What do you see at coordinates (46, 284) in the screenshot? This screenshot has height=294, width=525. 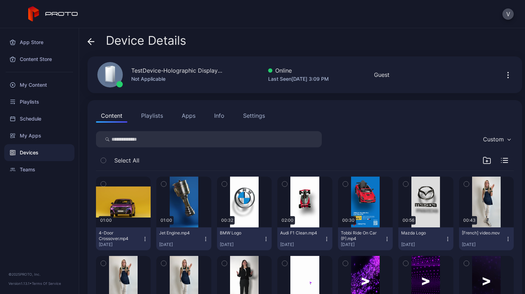 I see `a: Terms Of Service` at bounding box center [46, 284].